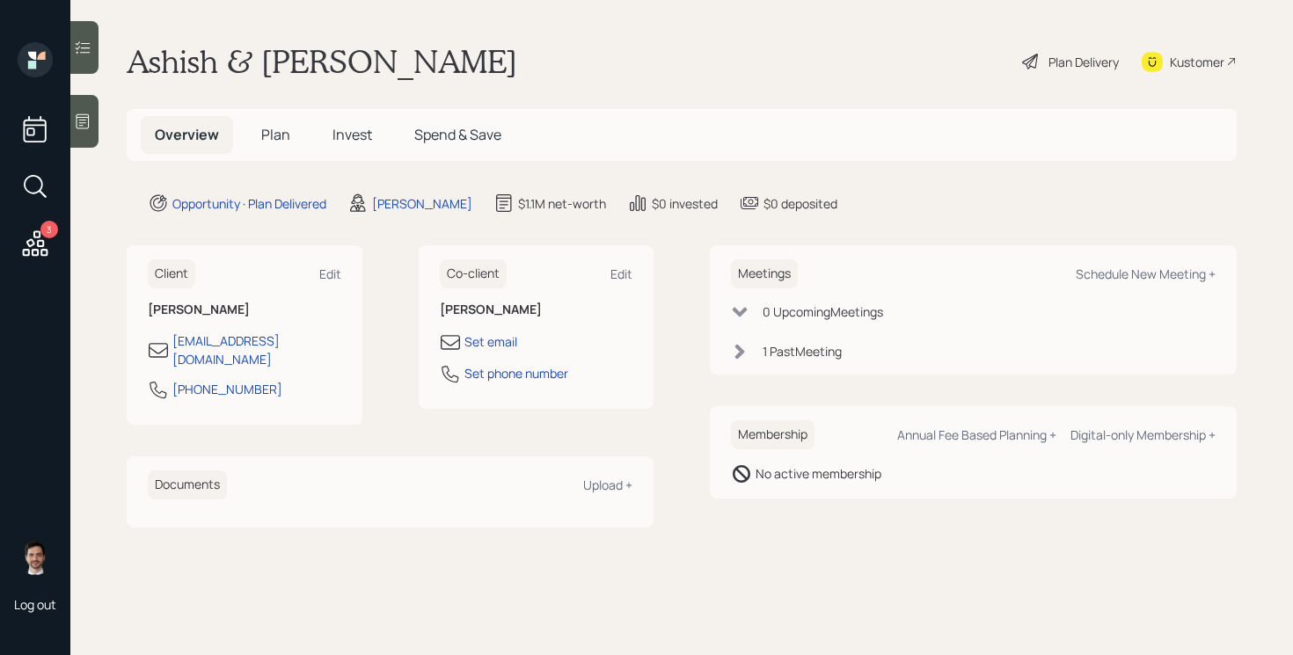 This screenshot has width=1293, height=655. I want to click on div: Kustomer, so click(1197, 62).